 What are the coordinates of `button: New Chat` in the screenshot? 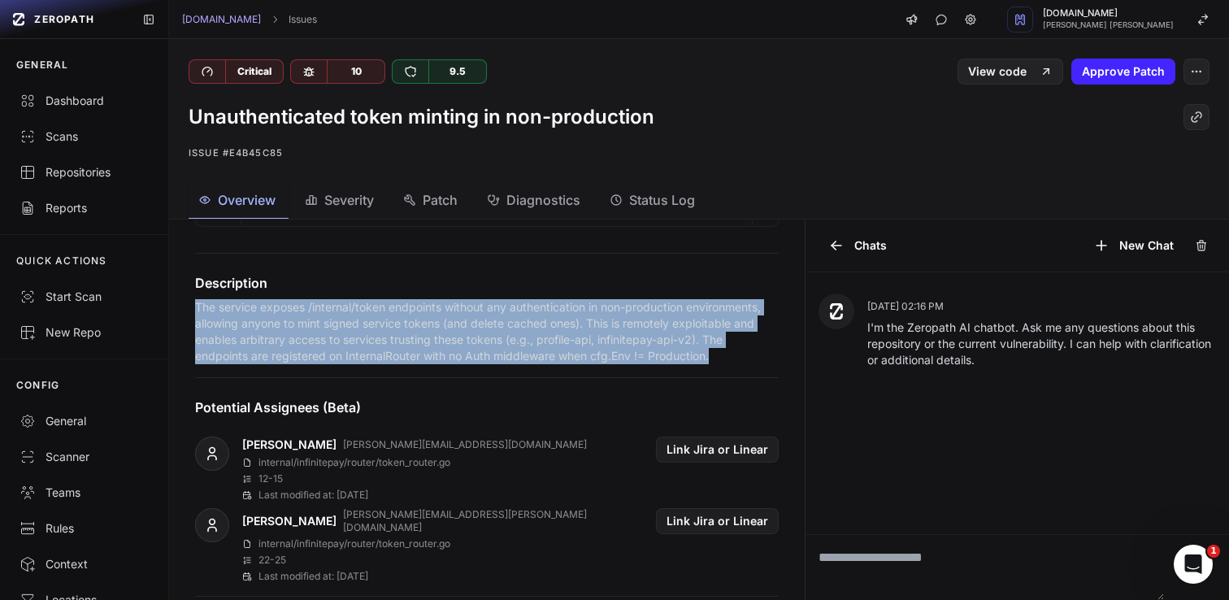 It's located at (1133, 246).